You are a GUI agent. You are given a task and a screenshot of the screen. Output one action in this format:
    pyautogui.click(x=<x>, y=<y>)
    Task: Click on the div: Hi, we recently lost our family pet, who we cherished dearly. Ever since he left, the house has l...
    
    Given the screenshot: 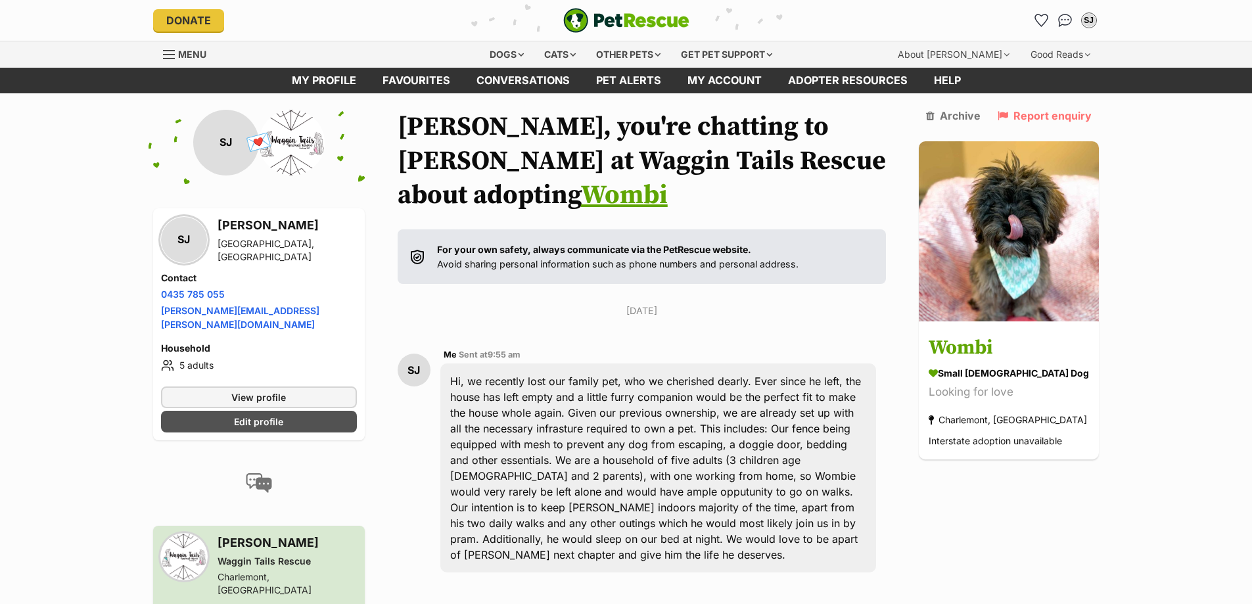 What is the action you would take?
    pyautogui.click(x=659, y=468)
    